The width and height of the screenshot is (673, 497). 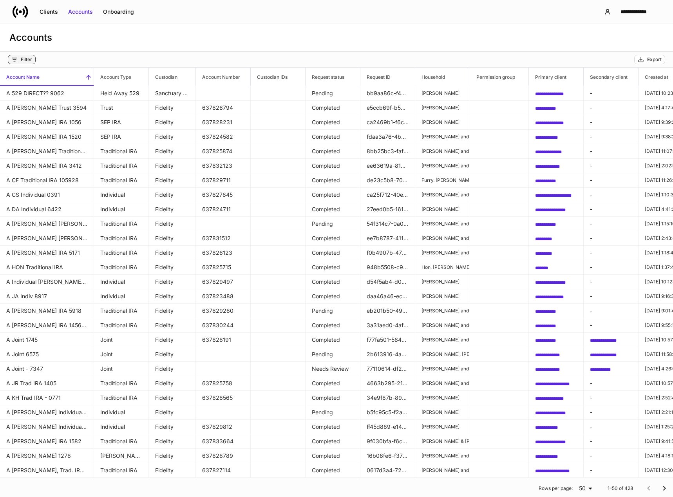 What do you see at coordinates (557, 108) in the screenshot?
I see `td: f8f82a82-2e6f-4ab5-890f-9b2952222b8c` at bounding box center [557, 108].